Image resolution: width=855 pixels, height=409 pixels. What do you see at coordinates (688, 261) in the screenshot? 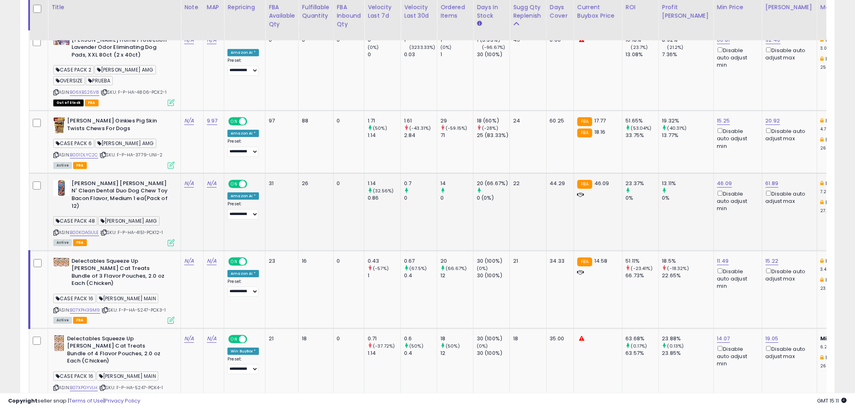
I see `div: 18.5%` at bounding box center [688, 261].